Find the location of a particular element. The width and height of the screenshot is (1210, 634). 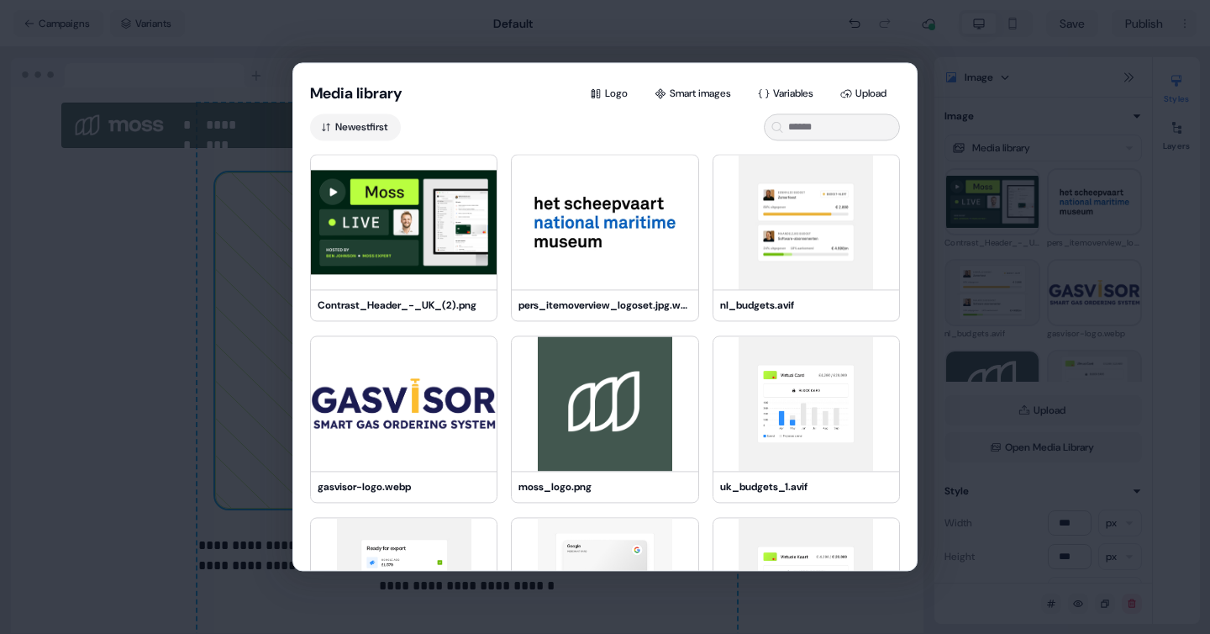

button: Variables is located at coordinates (787, 93).